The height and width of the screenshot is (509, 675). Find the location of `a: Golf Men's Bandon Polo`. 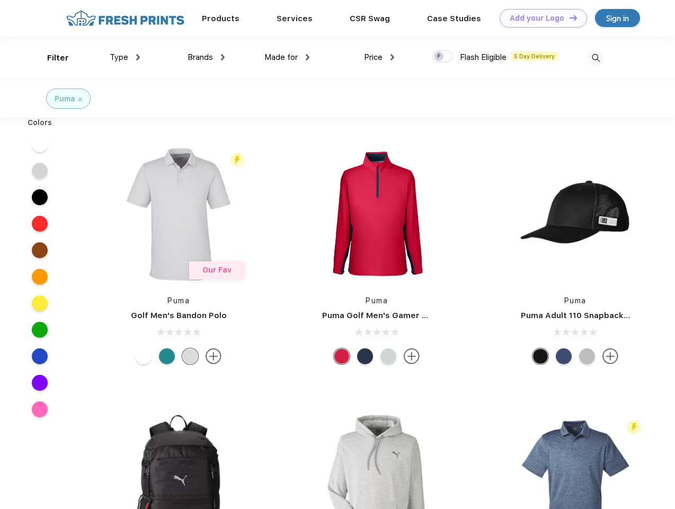

a: Golf Men's Bandon Polo is located at coordinates (179, 315).